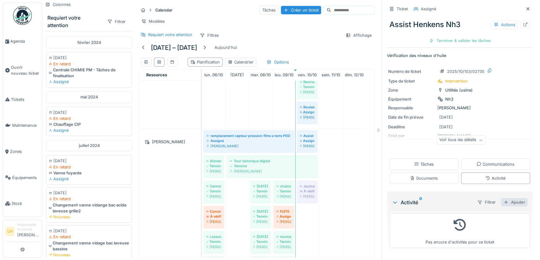 This screenshot has width=540, height=260. Describe the element at coordinates (22, 16) in the screenshot. I see `img: Badge_color-CXgf-gQk.svg` at that location.